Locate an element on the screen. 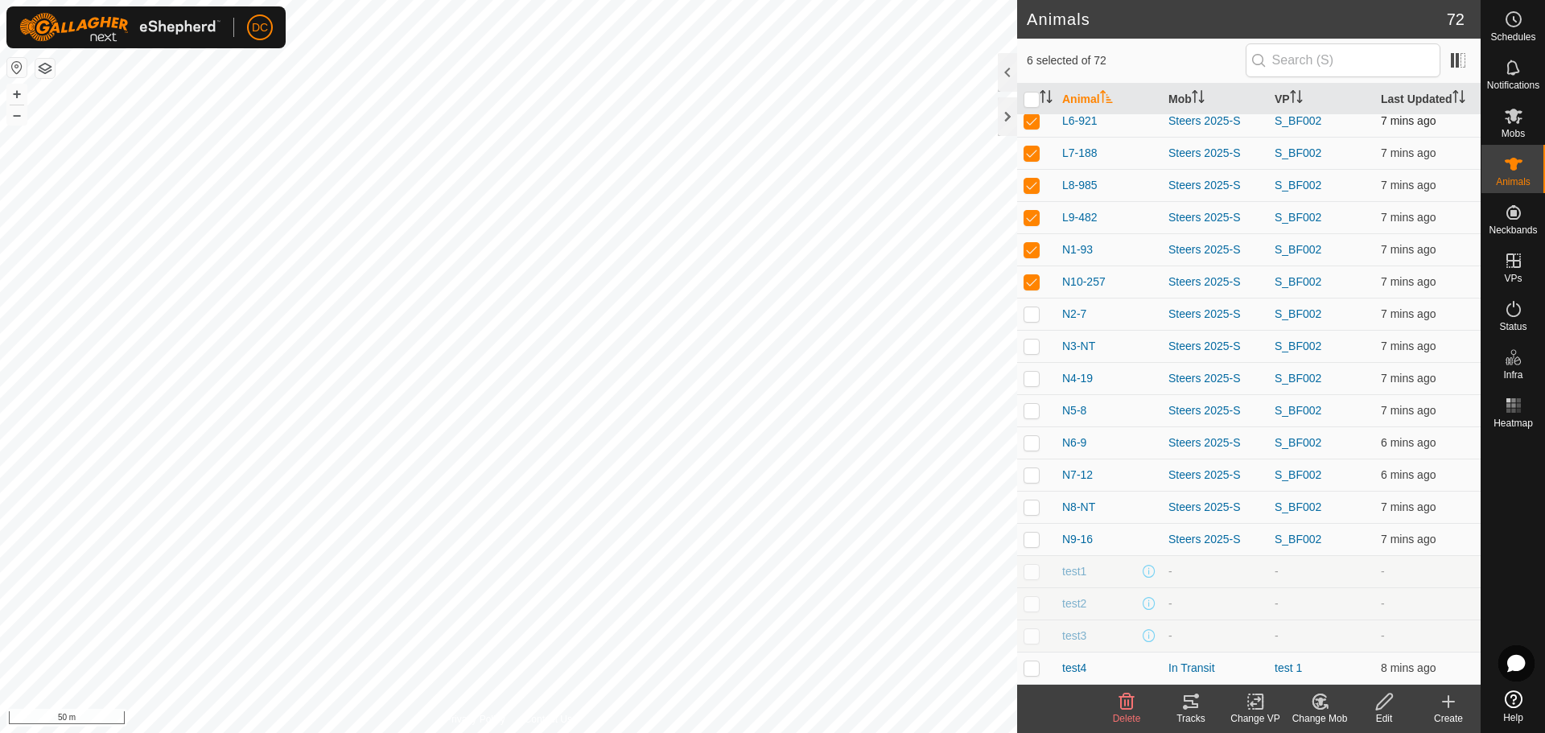  span: N8-NT is located at coordinates (1078, 507).